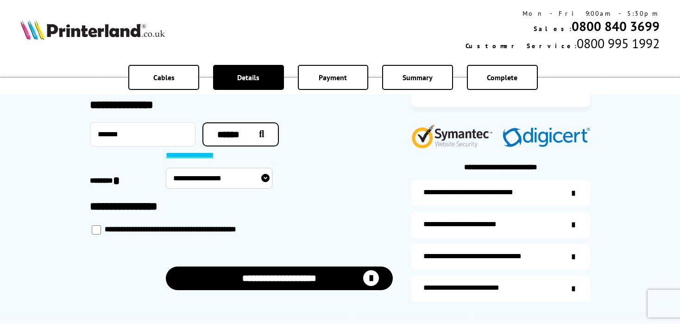 The width and height of the screenshot is (680, 324). I want to click on span: Summary, so click(417, 77).